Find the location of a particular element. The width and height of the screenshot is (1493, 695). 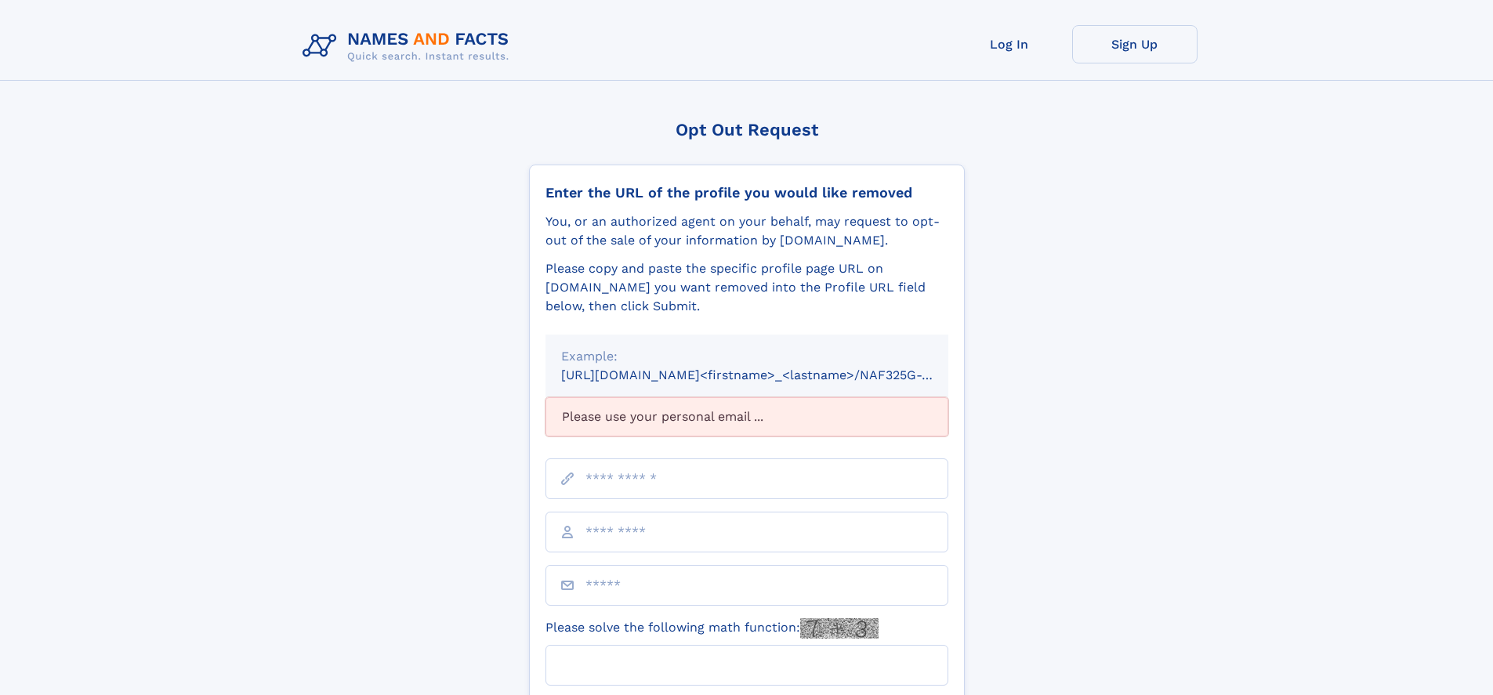

div: Example: is located at coordinates (747, 357).